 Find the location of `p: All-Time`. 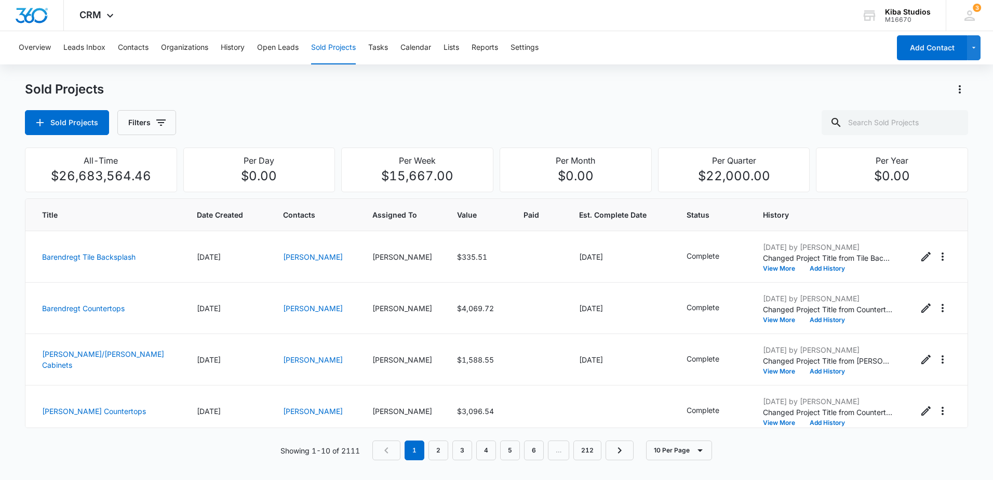

p: All-Time is located at coordinates (101, 160).